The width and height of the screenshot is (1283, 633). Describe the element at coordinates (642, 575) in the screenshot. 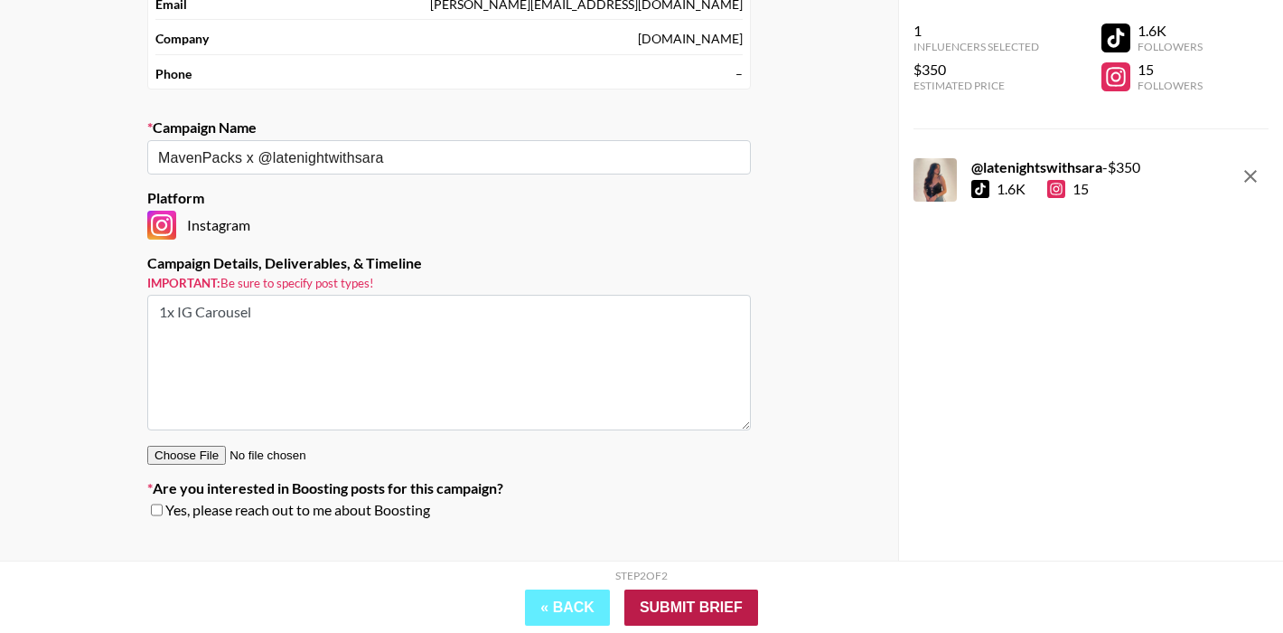

I see `div: Step 2 of 2` at that location.